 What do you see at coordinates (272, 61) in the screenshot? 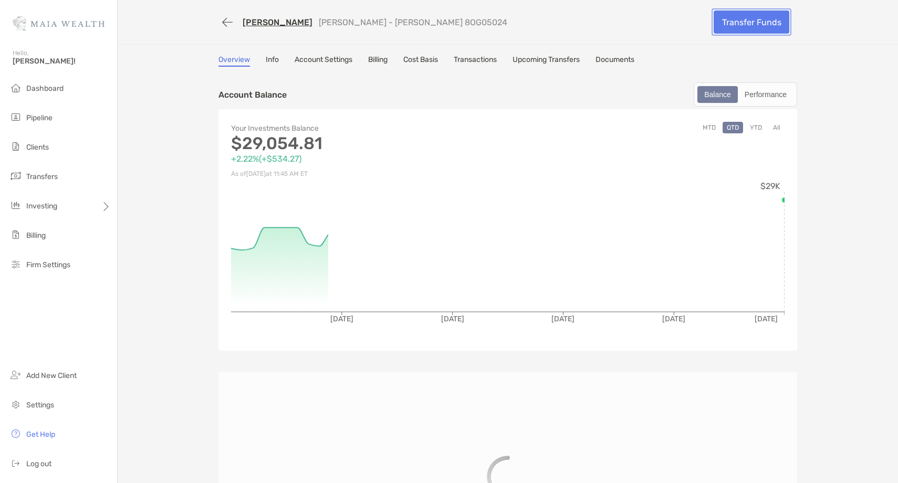
I see `a: Info` at bounding box center [272, 61].